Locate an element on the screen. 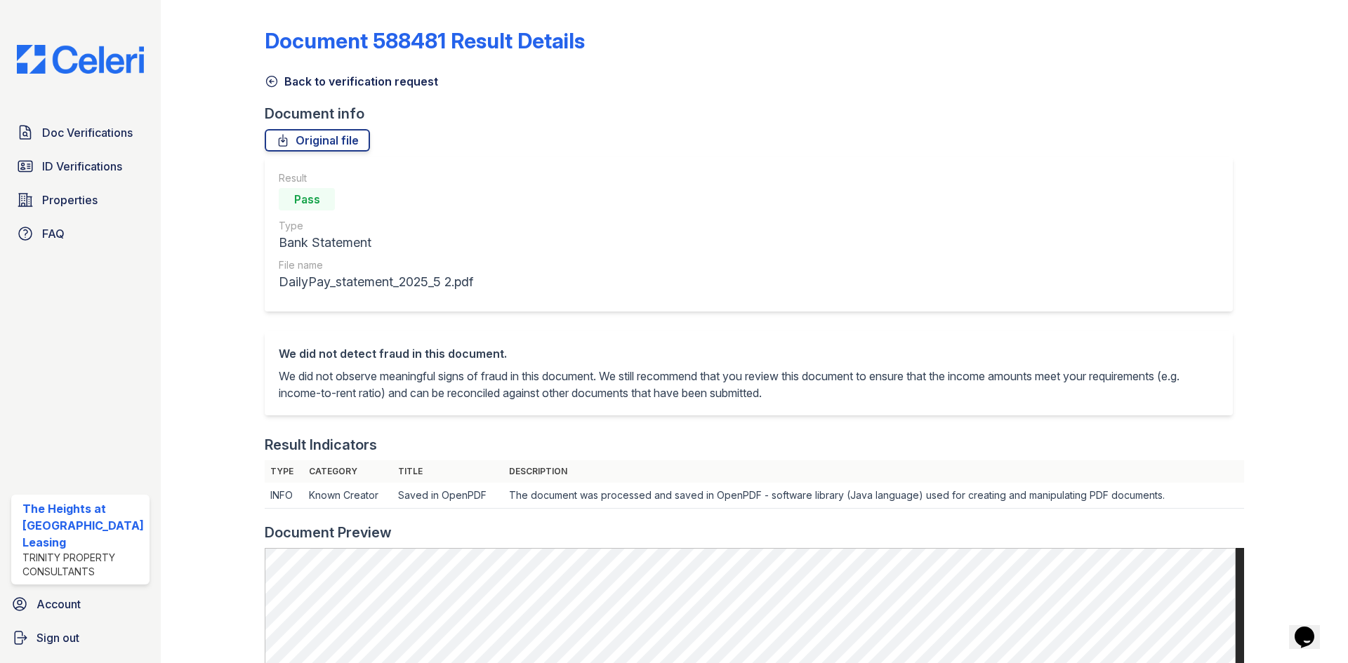 This screenshot has height=663, width=1348. a: FAQ is located at coordinates (80, 234).